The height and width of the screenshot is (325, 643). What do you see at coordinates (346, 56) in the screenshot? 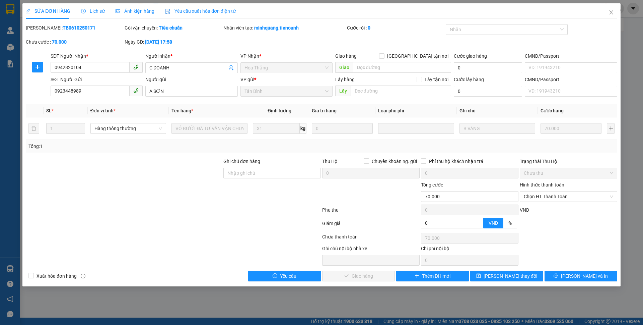
I see `span: Giao hàng` at bounding box center [346, 56].